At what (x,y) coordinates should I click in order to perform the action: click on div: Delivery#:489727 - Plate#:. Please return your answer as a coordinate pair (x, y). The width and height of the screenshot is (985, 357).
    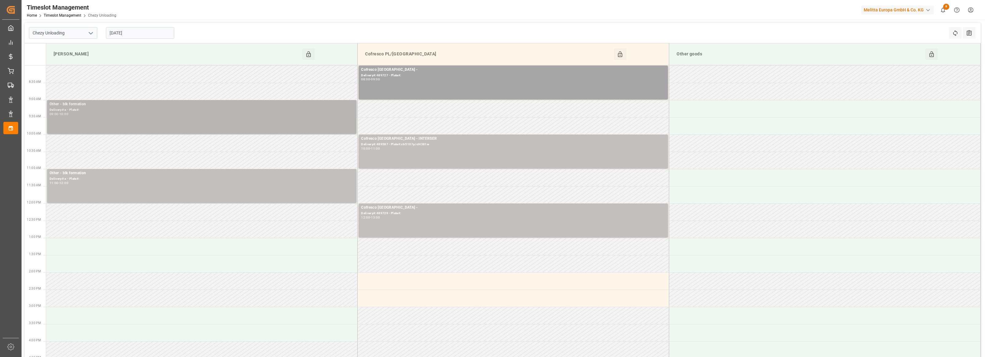
    Looking at the image, I should click on (513, 75).